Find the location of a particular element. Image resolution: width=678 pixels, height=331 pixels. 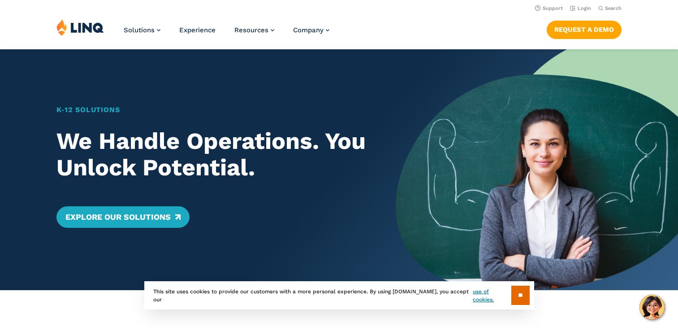

span: Search is located at coordinates (613, 8).